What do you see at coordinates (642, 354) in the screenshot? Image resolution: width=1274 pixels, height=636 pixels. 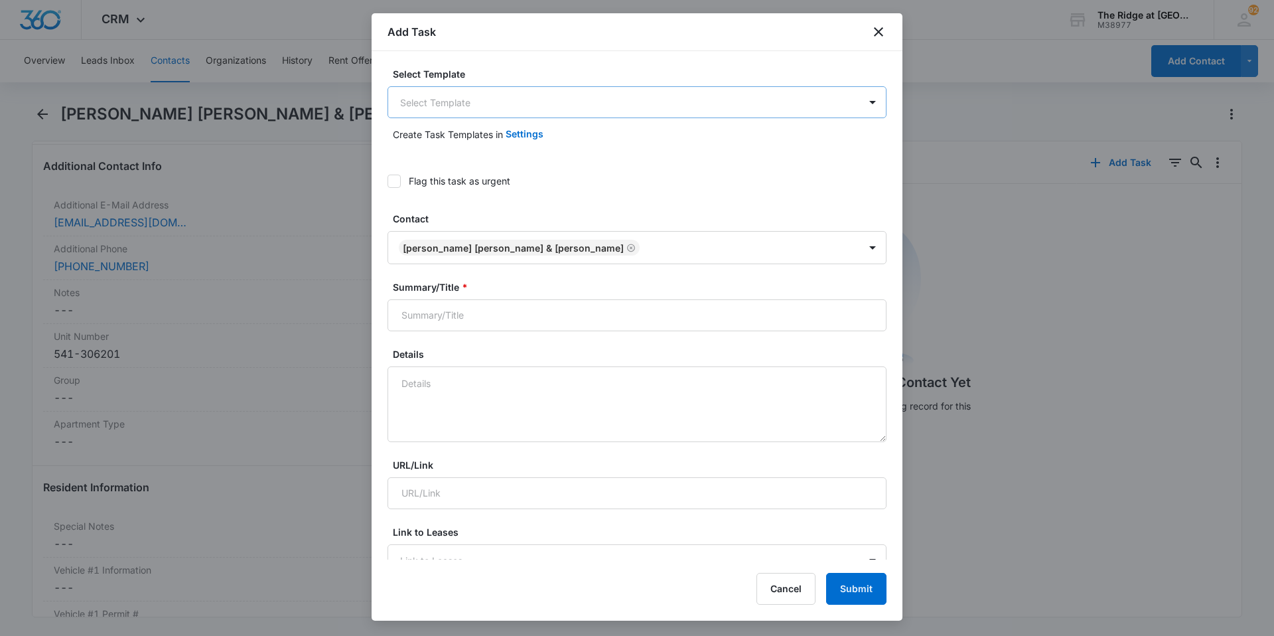 I see `label: Details` at bounding box center [642, 354].